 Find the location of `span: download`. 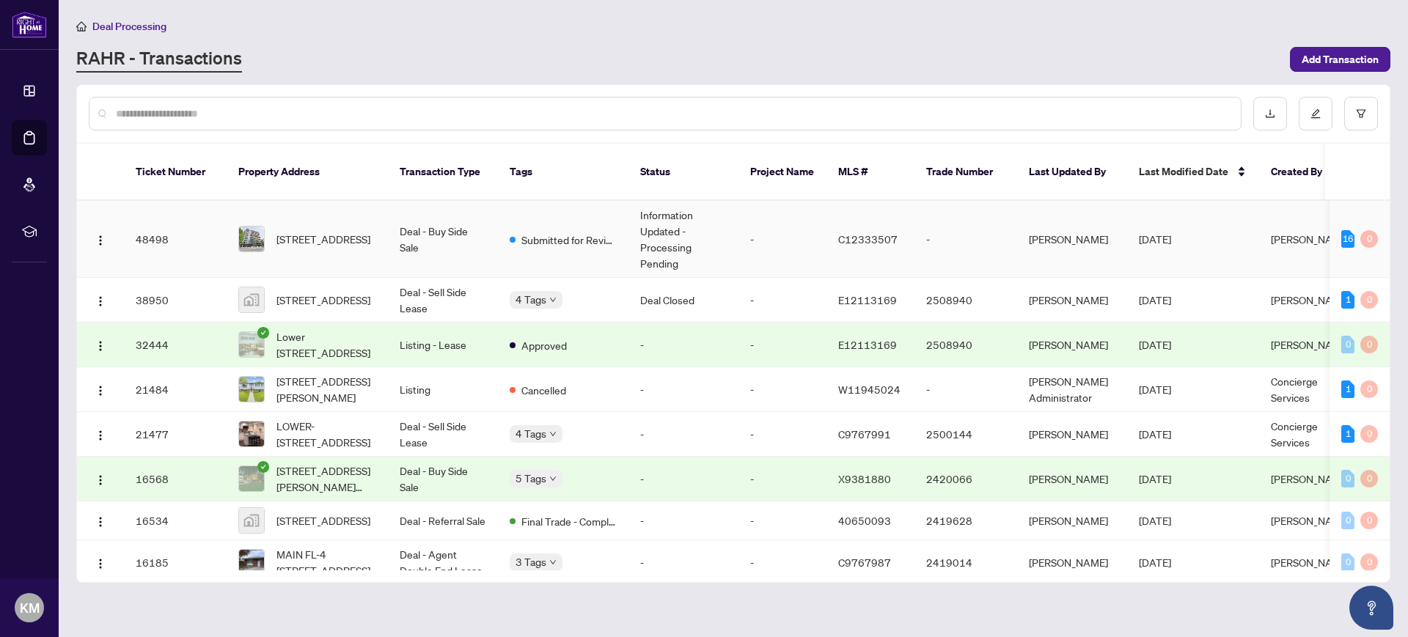

span: download is located at coordinates (1270, 114).